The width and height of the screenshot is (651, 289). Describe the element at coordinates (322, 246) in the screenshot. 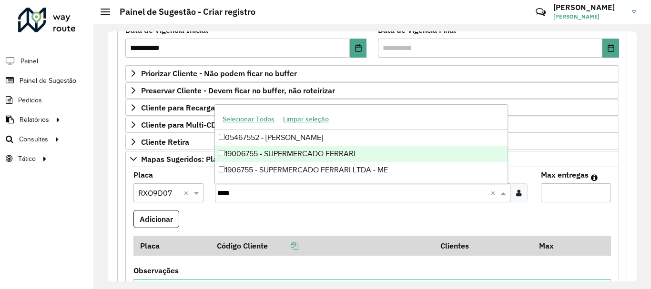

I see `th: Código Cliente` at that location.